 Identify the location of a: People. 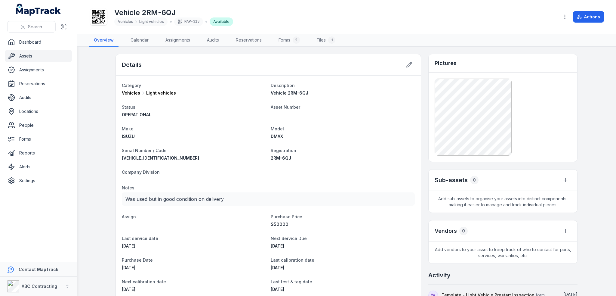
(38, 125).